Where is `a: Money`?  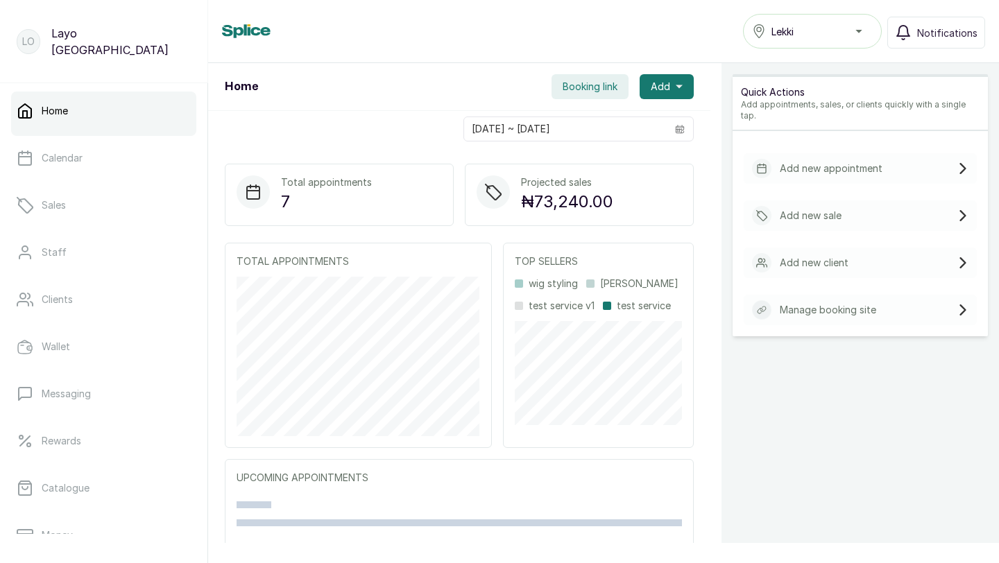 a: Money is located at coordinates (103, 535).